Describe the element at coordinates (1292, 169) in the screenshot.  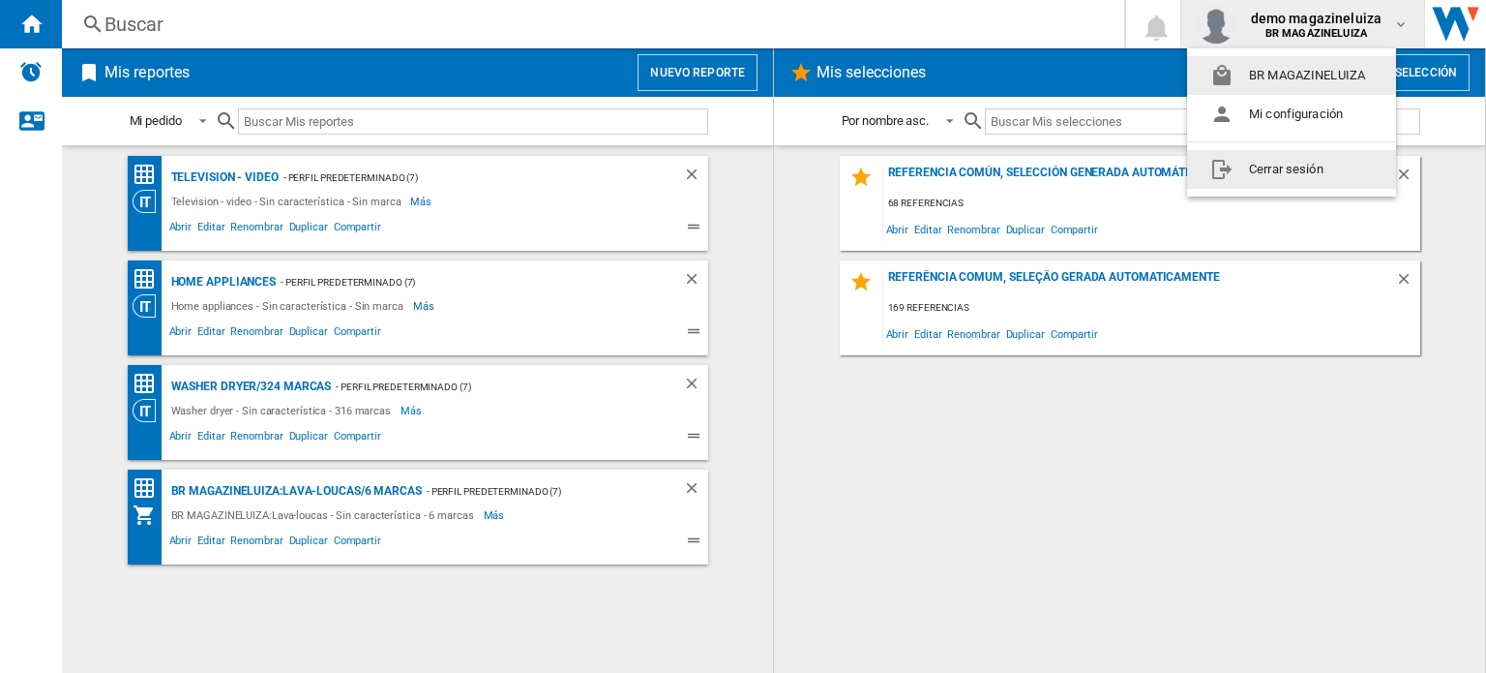
I see `md-menu-item: Cerrar sesión` at that location.